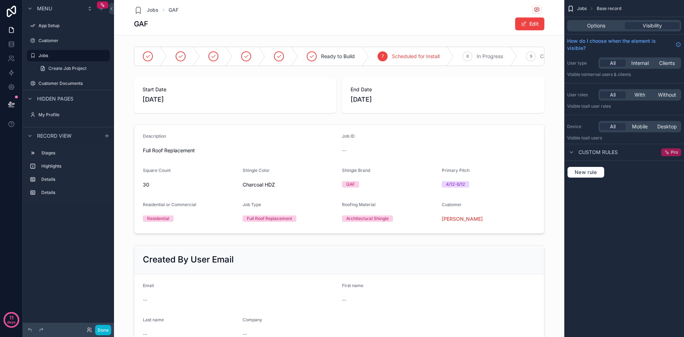 This screenshot has height=337, width=684. I want to click on a: Customer, so click(68, 41).